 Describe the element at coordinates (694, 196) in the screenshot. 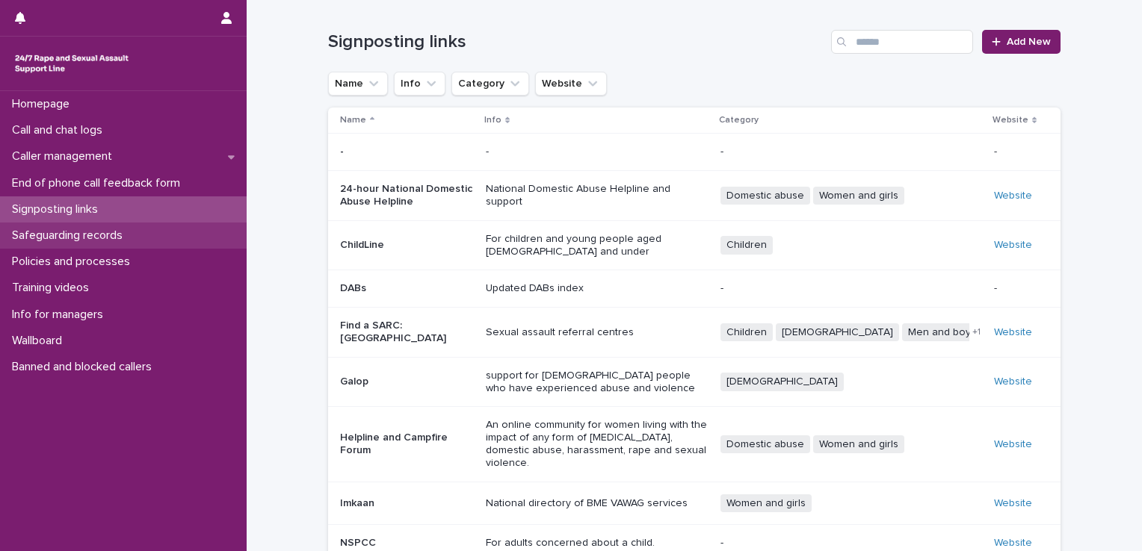

I see `tr: 24-hour National Domestic Abuse HelplineNational Domestic Abuse Helpline and supportDomestic abus...` at that location.